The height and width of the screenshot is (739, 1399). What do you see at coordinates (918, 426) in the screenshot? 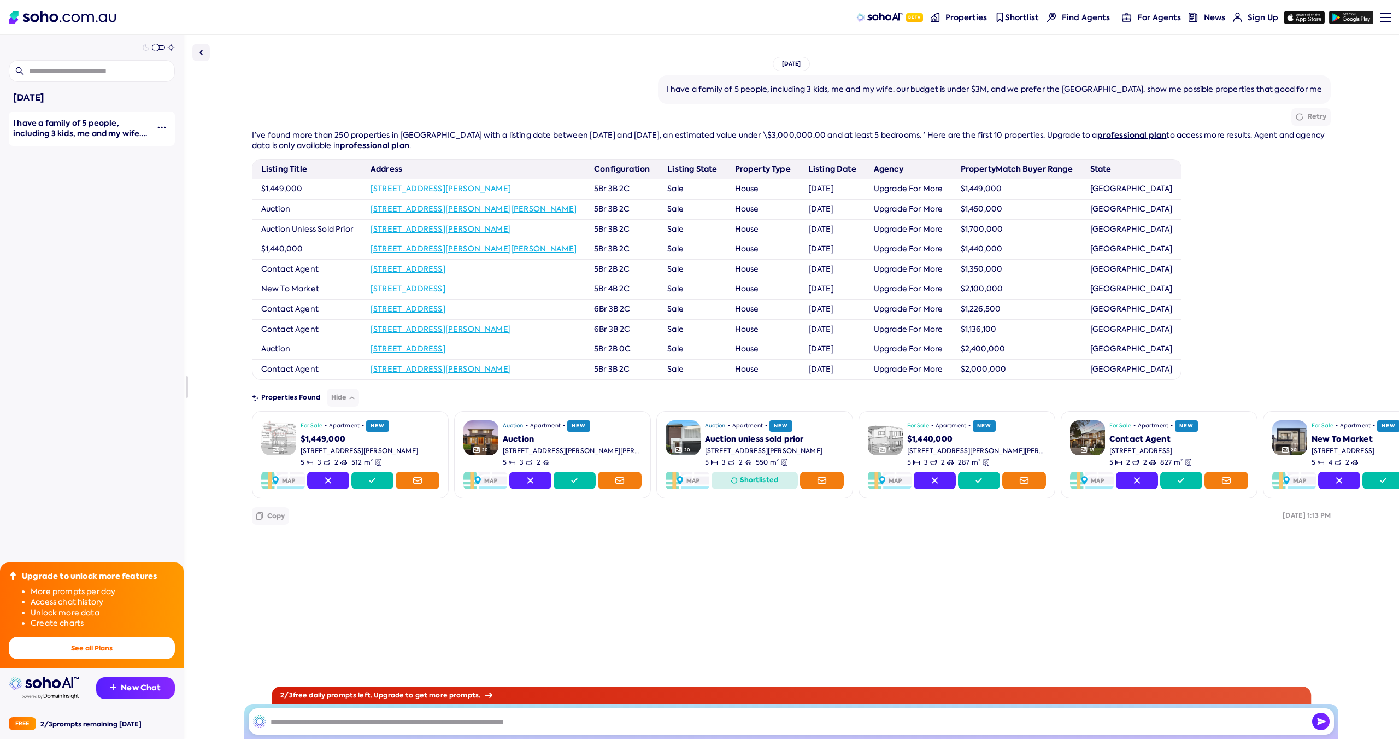
I see `span: For Sale` at bounding box center [918, 426].